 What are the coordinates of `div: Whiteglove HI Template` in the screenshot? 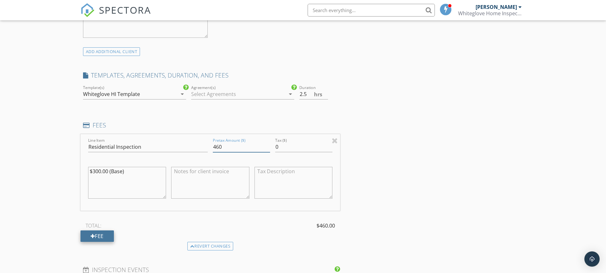 It's located at (111, 94).